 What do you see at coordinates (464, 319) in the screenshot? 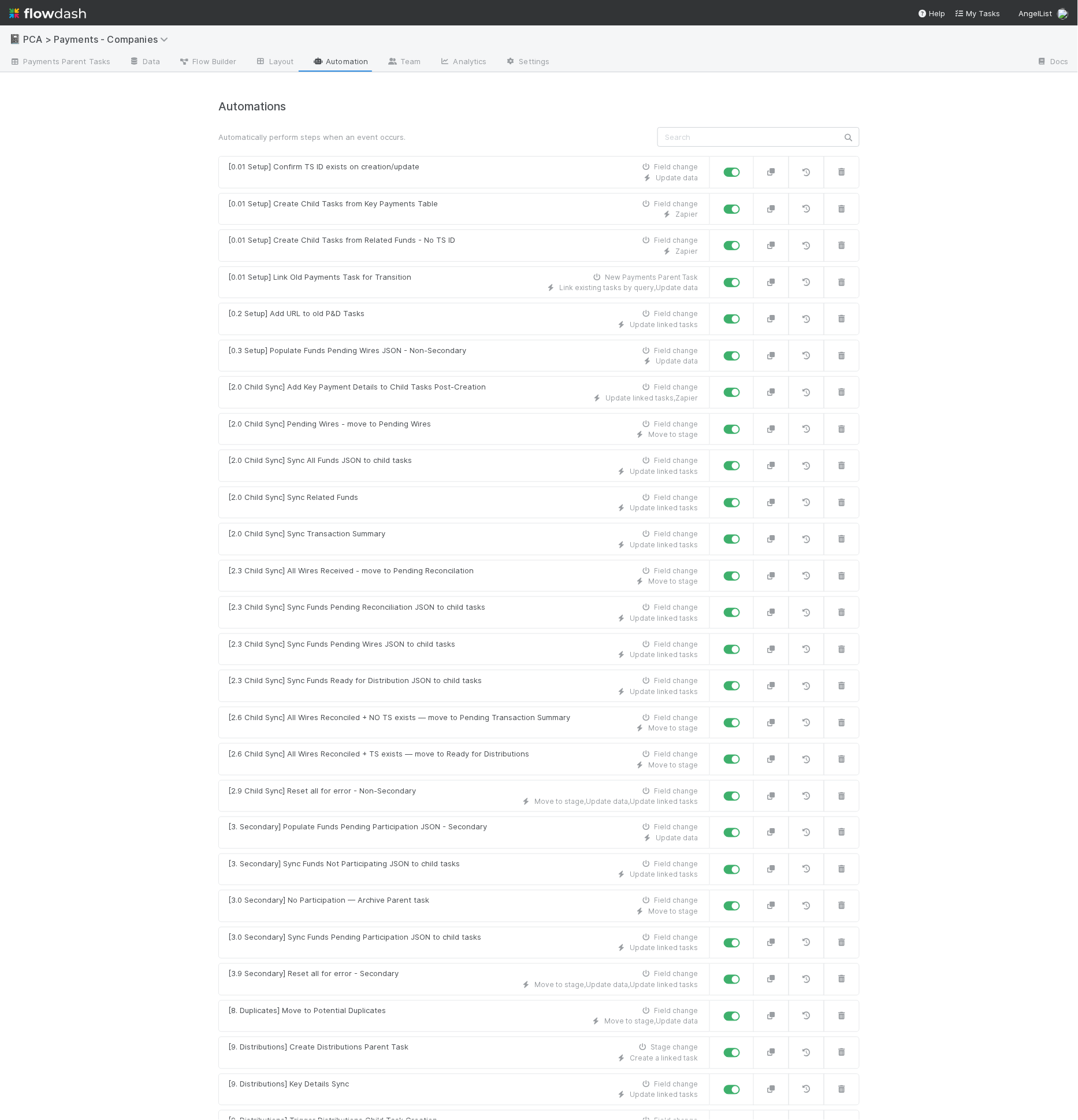
I see `a: [0.2 Setup] Add URL to old P&D TasksField changeUpdate linked tasks` at bounding box center [464, 319].